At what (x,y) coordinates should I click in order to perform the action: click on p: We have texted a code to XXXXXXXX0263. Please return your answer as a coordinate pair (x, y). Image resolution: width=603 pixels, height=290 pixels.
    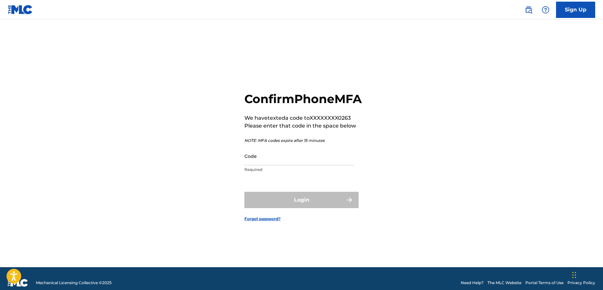
    Looking at the image, I should click on (303, 118).